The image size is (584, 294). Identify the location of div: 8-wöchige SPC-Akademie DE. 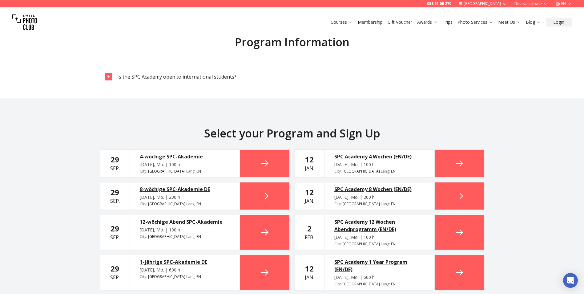
(185, 189).